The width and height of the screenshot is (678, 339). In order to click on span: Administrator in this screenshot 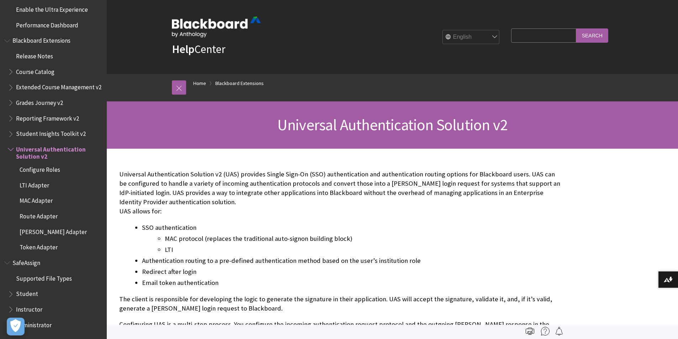, I will do `click(34, 324)`.